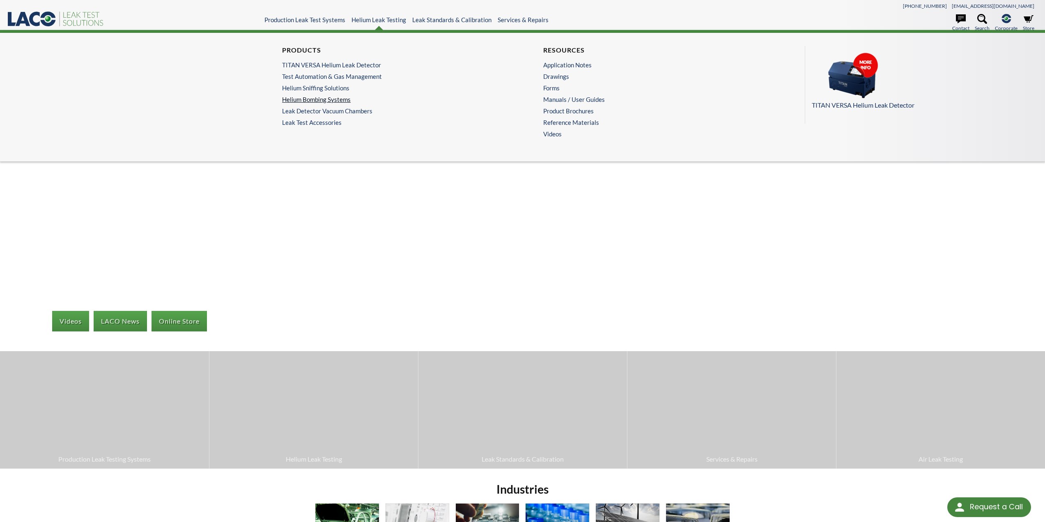 Image resolution: width=1045 pixels, height=522 pixels. I want to click on a: Leak Test Accessories, so click(392, 122).